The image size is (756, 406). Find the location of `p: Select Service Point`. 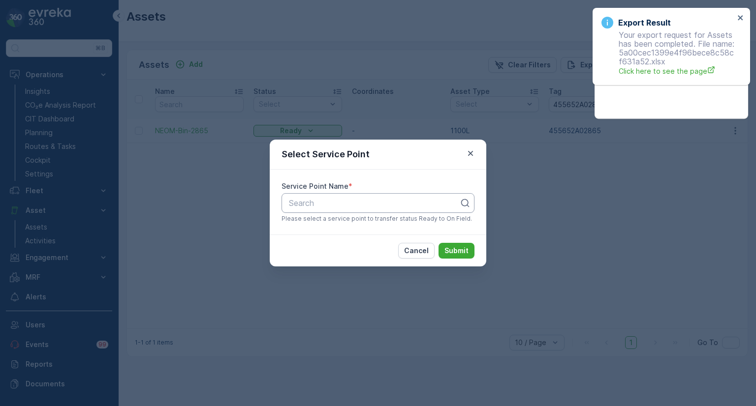

p: Select Service Point is located at coordinates (325, 154).